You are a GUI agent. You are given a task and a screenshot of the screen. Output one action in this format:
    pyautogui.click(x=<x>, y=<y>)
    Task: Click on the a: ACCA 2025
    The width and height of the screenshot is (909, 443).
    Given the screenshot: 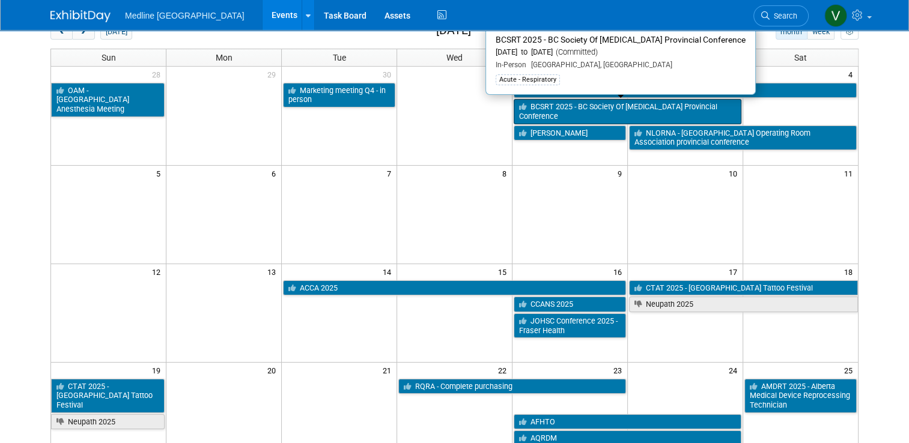 What is the action you would take?
    pyautogui.click(x=454, y=288)
    